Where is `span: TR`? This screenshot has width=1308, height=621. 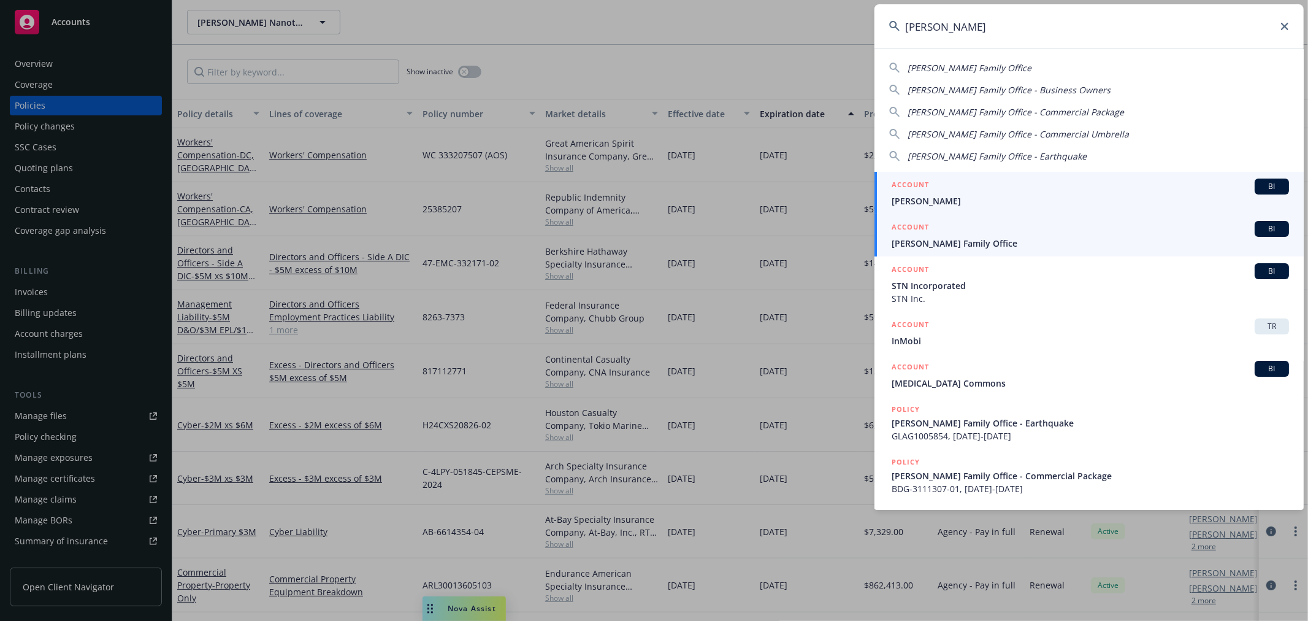
span: TR is located at coordinates (1272, 326).